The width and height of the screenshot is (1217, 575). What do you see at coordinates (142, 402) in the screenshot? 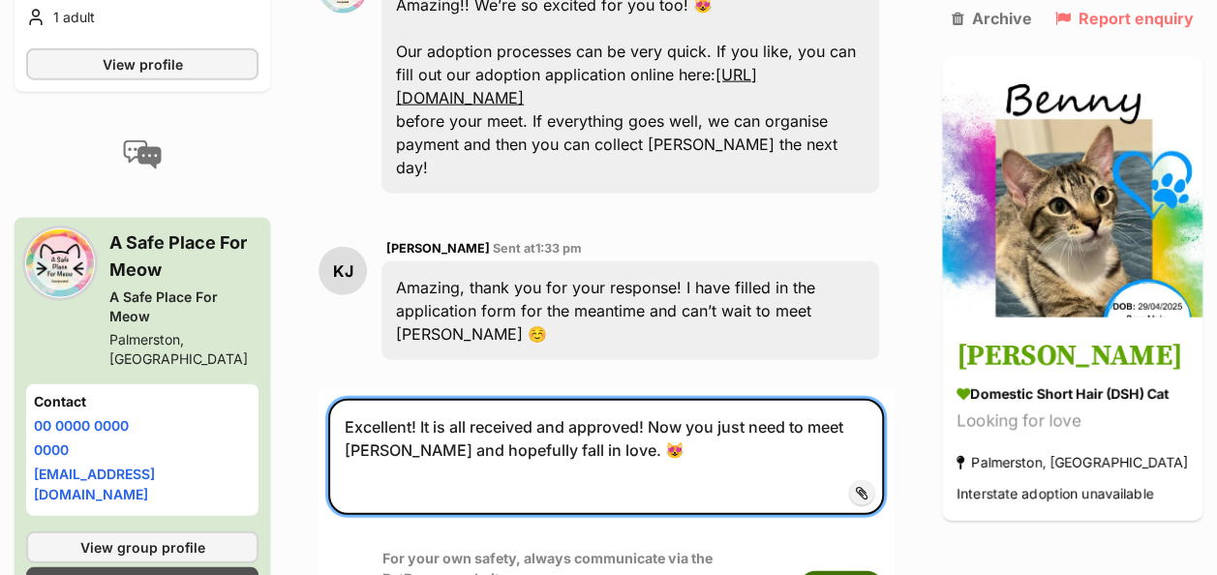
I see `h4: Contact` at bounding box center [142, 402].